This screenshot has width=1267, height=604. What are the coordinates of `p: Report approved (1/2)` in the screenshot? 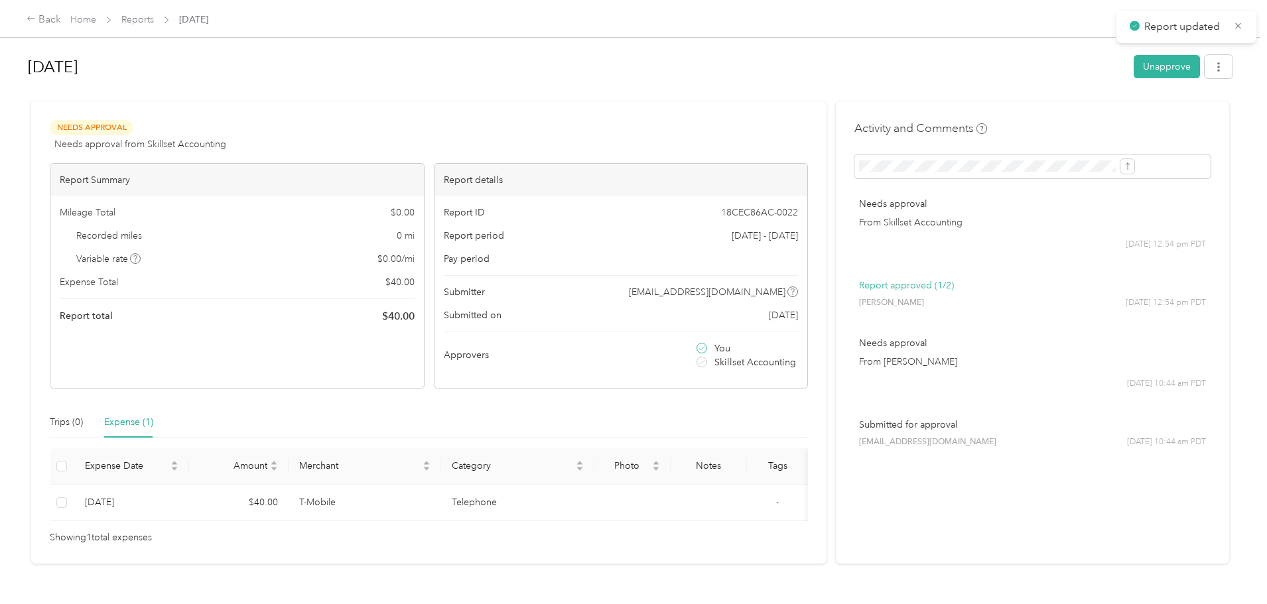 It's located at (1032, 285).